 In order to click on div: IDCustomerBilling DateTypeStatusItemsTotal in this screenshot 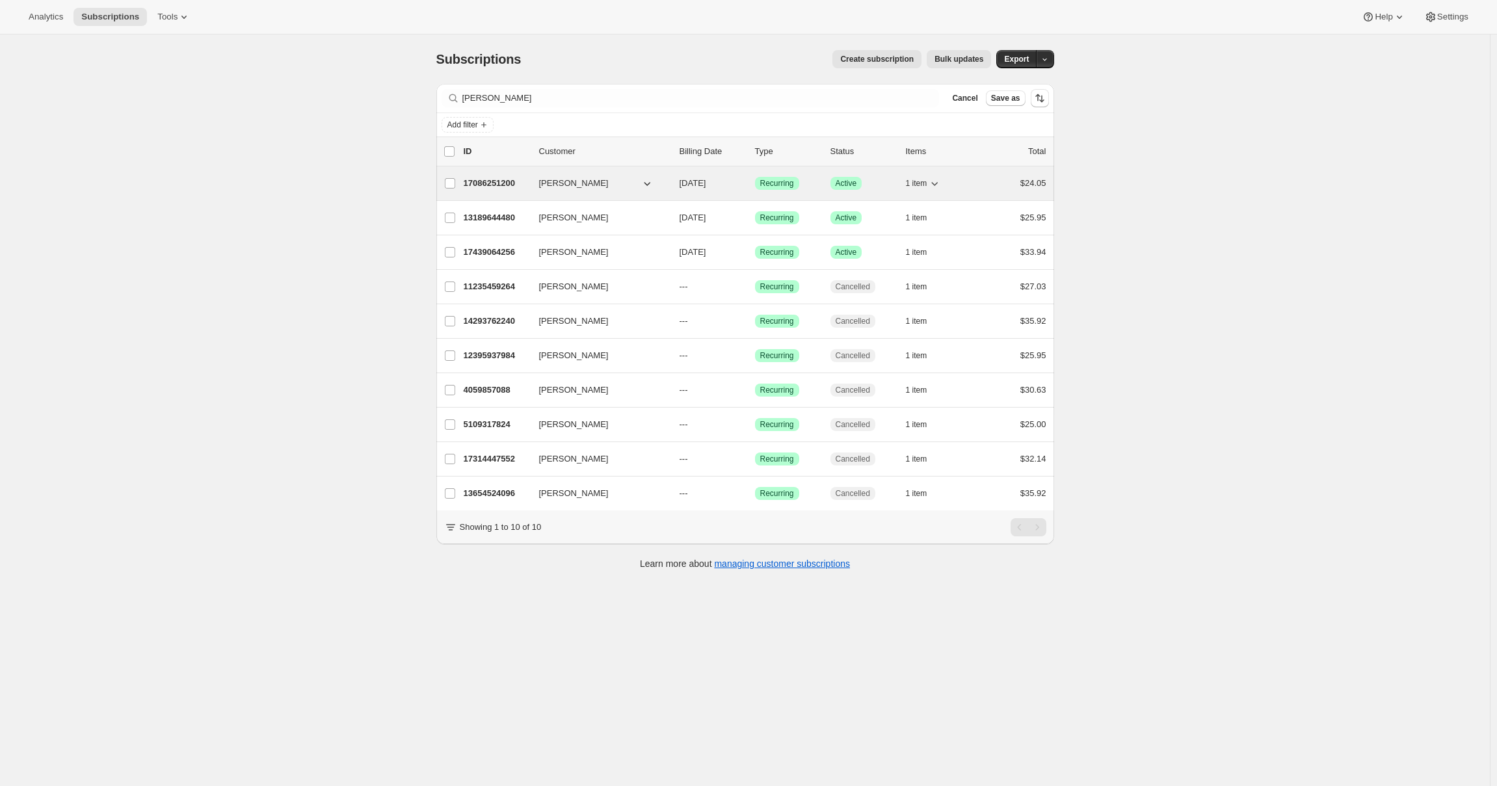, I will do `click(755, 152)`.